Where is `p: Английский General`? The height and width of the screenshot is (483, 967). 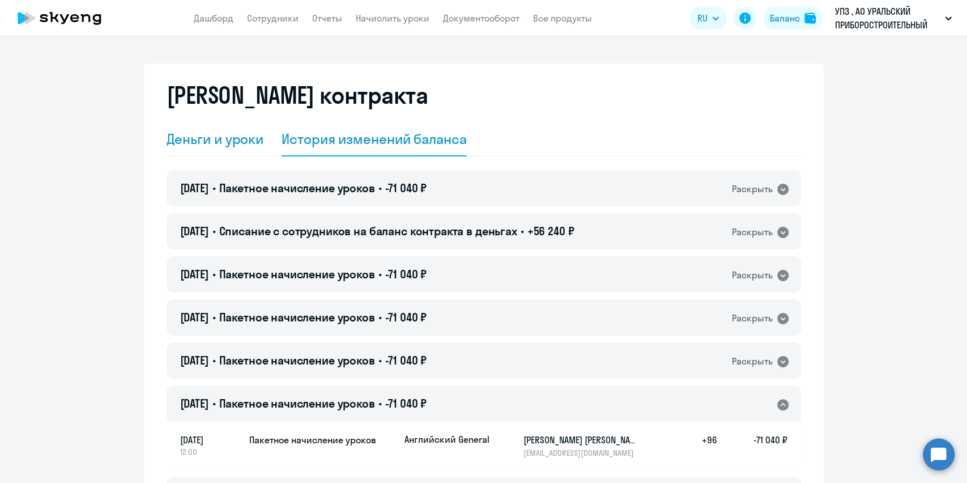
p: Английский General is located at coordinates (447, 439).